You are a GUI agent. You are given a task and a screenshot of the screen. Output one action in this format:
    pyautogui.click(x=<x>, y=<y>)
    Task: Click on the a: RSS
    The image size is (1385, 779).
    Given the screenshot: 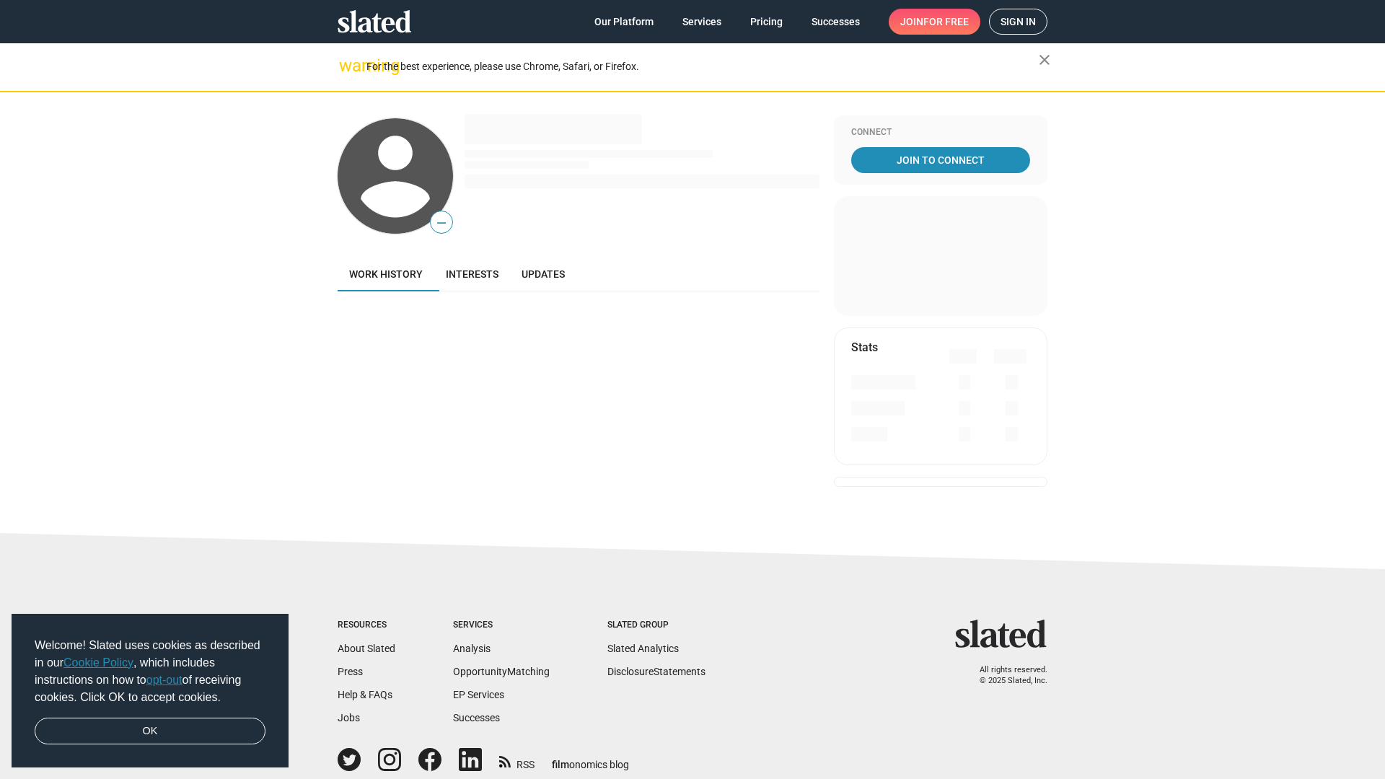 What is the action you would take?
    pyautogui.click(x=516, y=760)
    